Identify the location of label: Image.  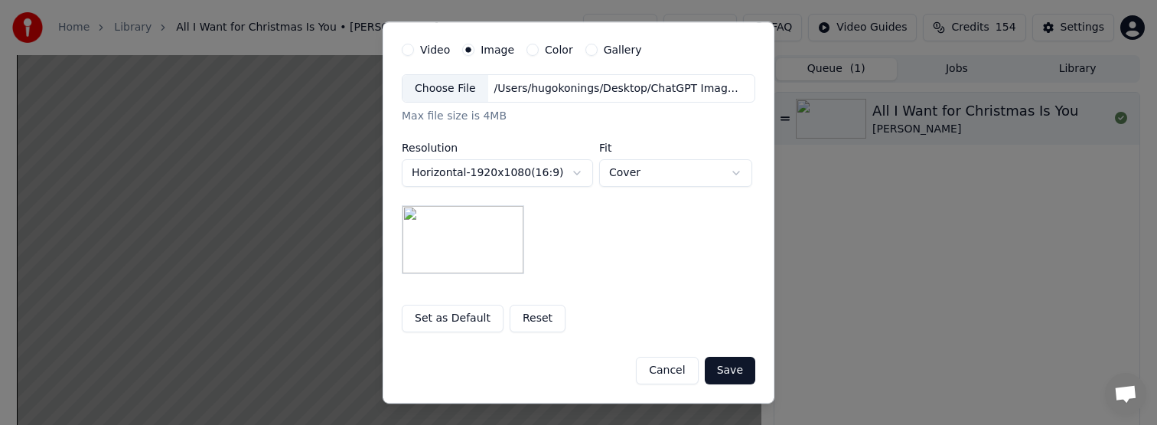
(497, 50).